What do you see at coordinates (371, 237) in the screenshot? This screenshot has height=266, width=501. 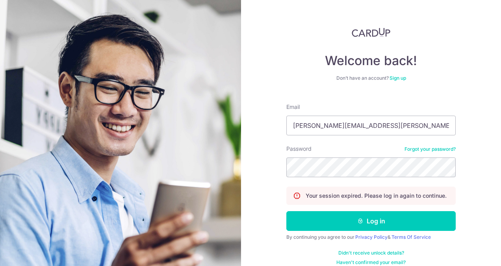 I see `div: By continuing you agree to our &` at bounding box center [371, 237].